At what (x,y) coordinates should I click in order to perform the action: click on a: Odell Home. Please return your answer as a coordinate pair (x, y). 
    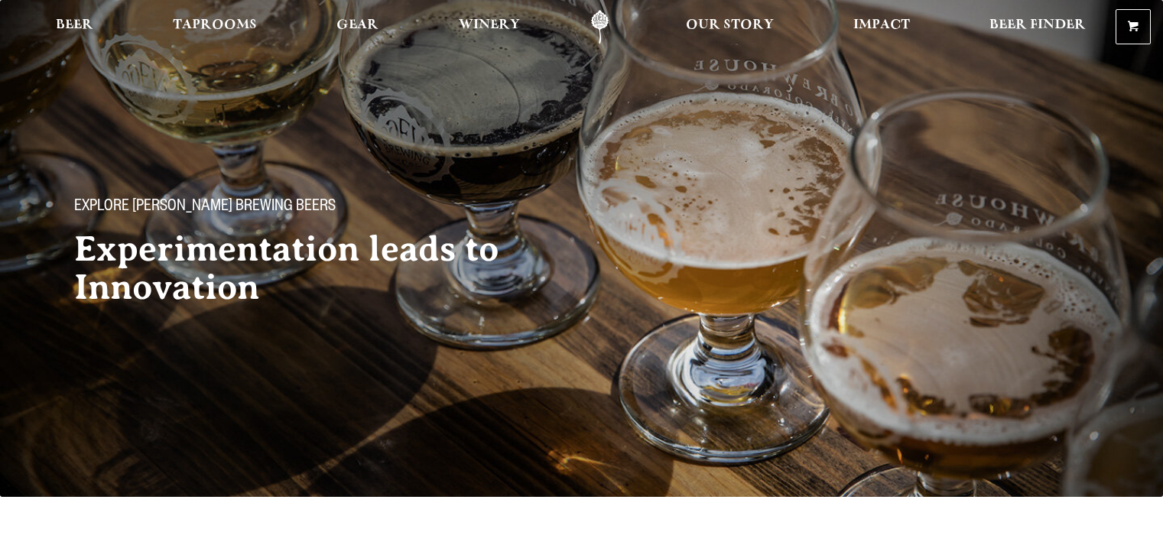
    Looking at the image, I should click on (600, 27).